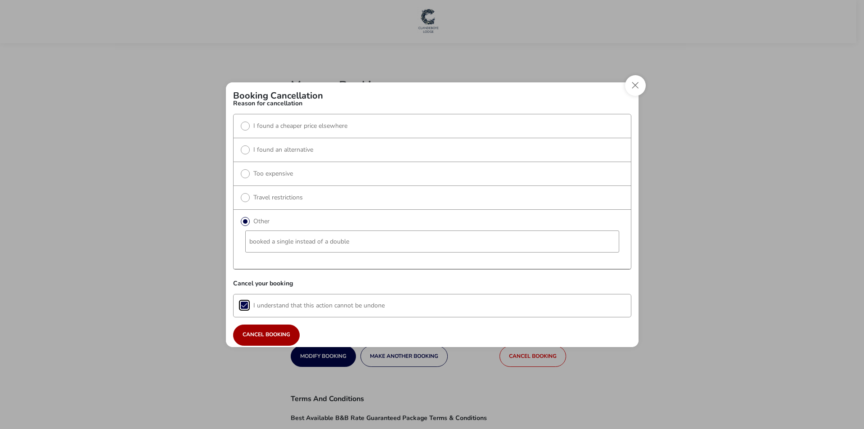 The height and width of the screenshot is (429, 864). Describe the element at coordinates (432, 283) in the screenshot. I see `h3: Cancel your booking` at that location.